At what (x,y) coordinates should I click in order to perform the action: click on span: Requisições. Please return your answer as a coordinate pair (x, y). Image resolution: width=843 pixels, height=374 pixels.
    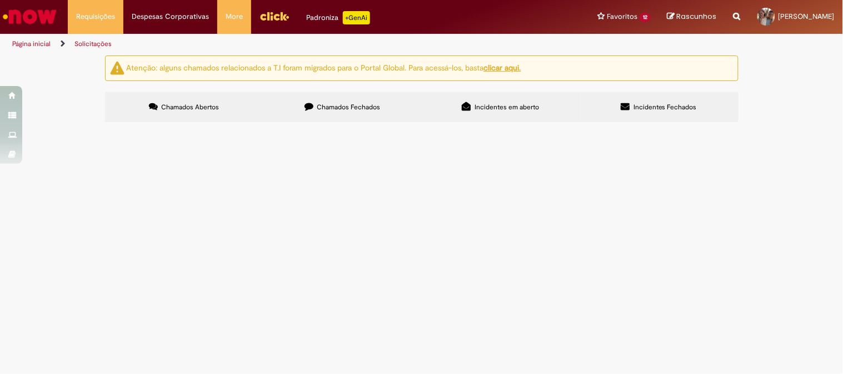
    Looking at the image, I should click on (96, 17).